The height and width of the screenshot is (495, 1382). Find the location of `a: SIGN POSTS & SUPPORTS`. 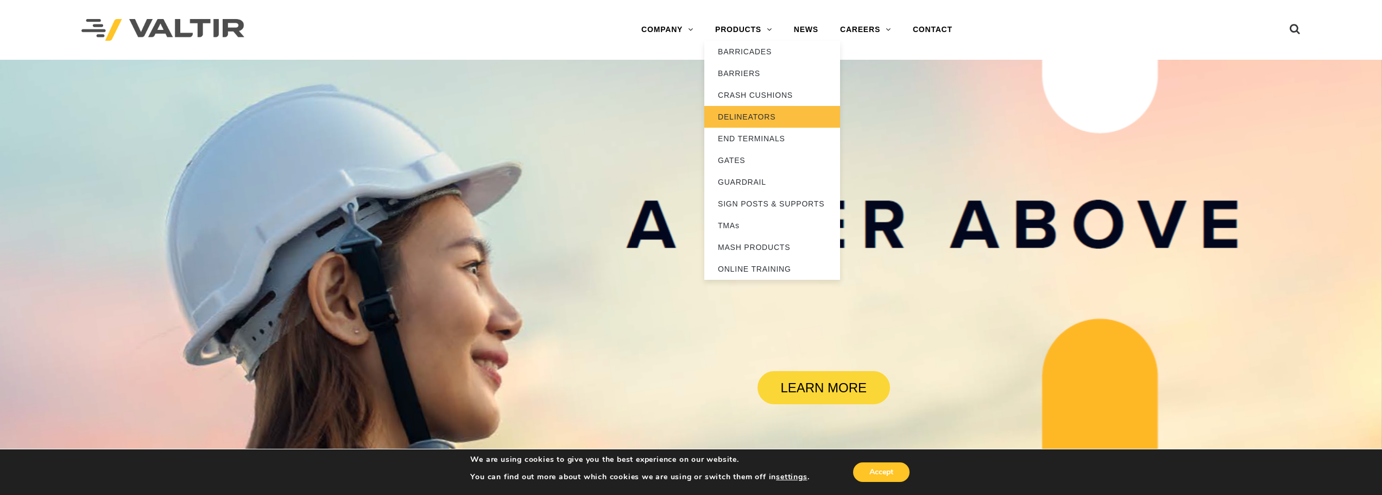

a: SIGN POSTS & SUPPORTS is located at coordinates (772, 204).